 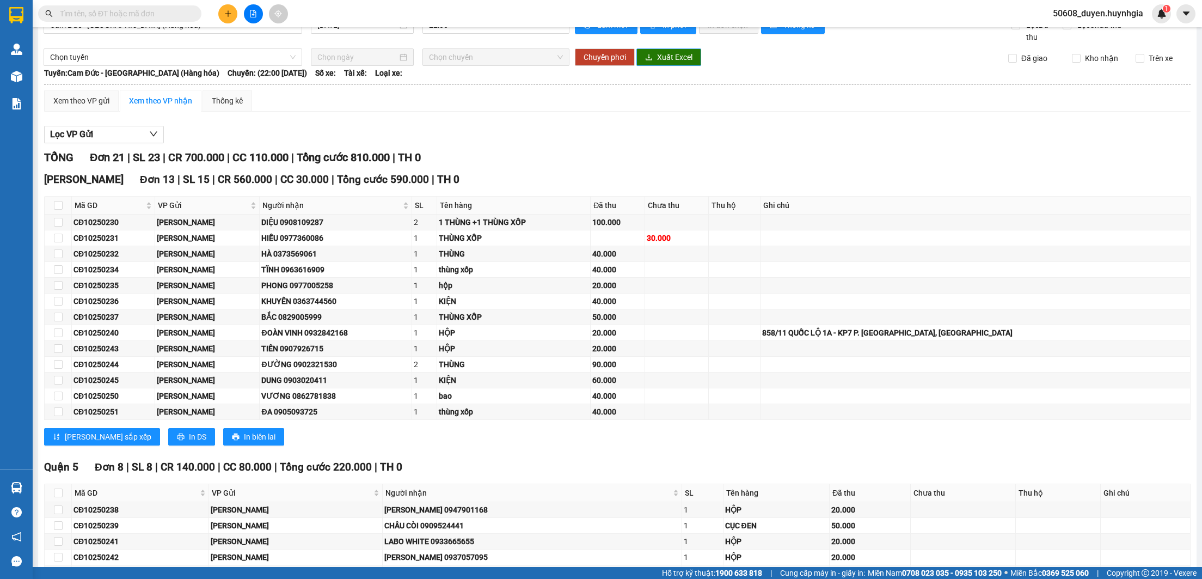 I want to click on div: HIẾU 0977360086, so click(x=335, y=238).